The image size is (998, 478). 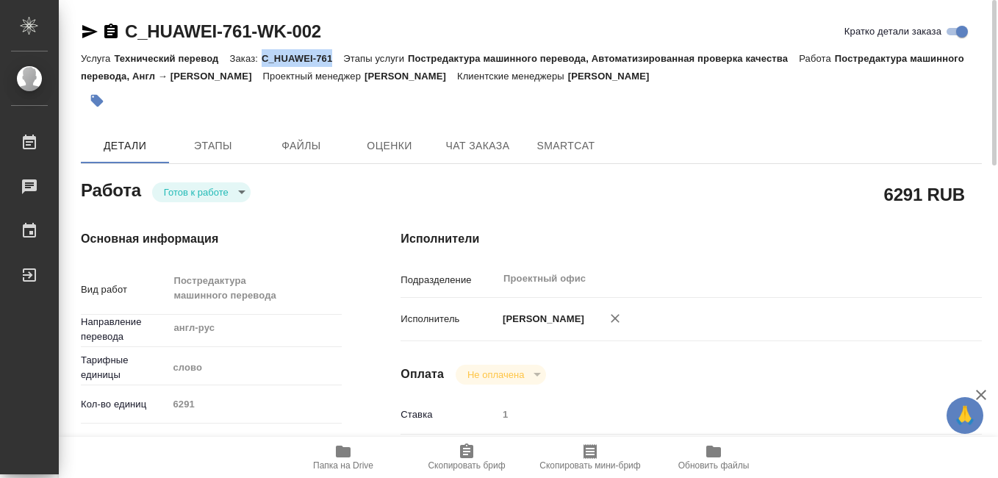 I want to click on span: SmartCat, so click(x=566, y=146).